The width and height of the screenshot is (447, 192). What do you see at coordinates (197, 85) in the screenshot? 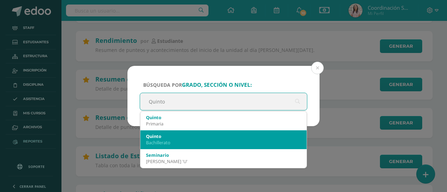
I see `span: Búsqueda por` at bounding box center [197, 85].